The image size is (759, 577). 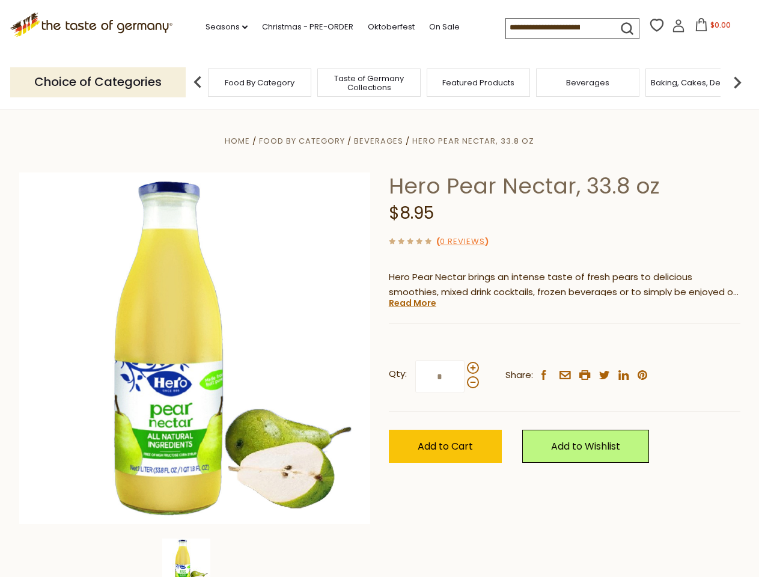 What do you see at coordinates (398, 374) in the screenshot?
I see `strong: Qty:` at bounding box center [398, 374].